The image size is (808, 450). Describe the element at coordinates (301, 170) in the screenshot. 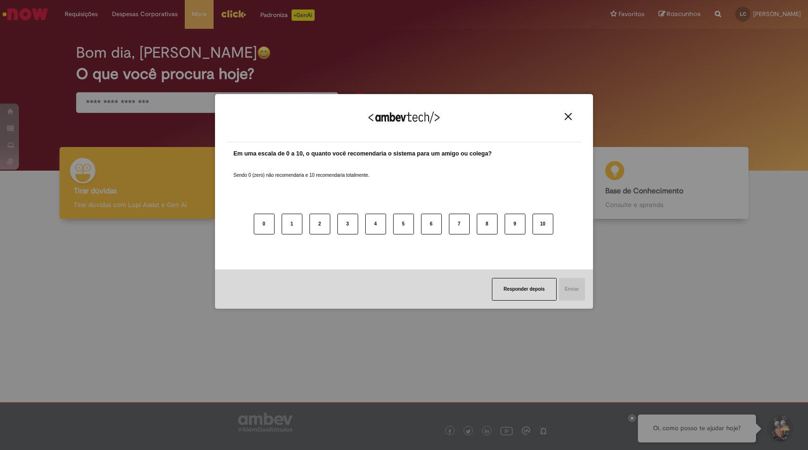

I see `label: Sendo 0 (zero) não recomendaria e 10 recomendaria totalmente.` at that location.